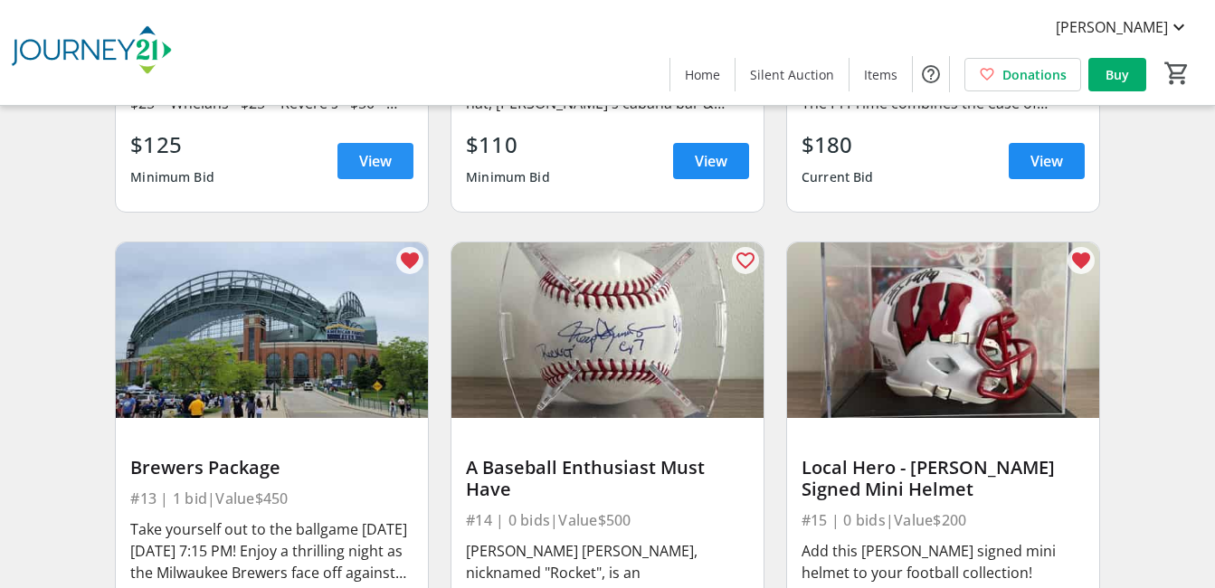  Describe the element at coordinates (271, 468) in the screenshot. I see `div: Brewers Package` at that location.